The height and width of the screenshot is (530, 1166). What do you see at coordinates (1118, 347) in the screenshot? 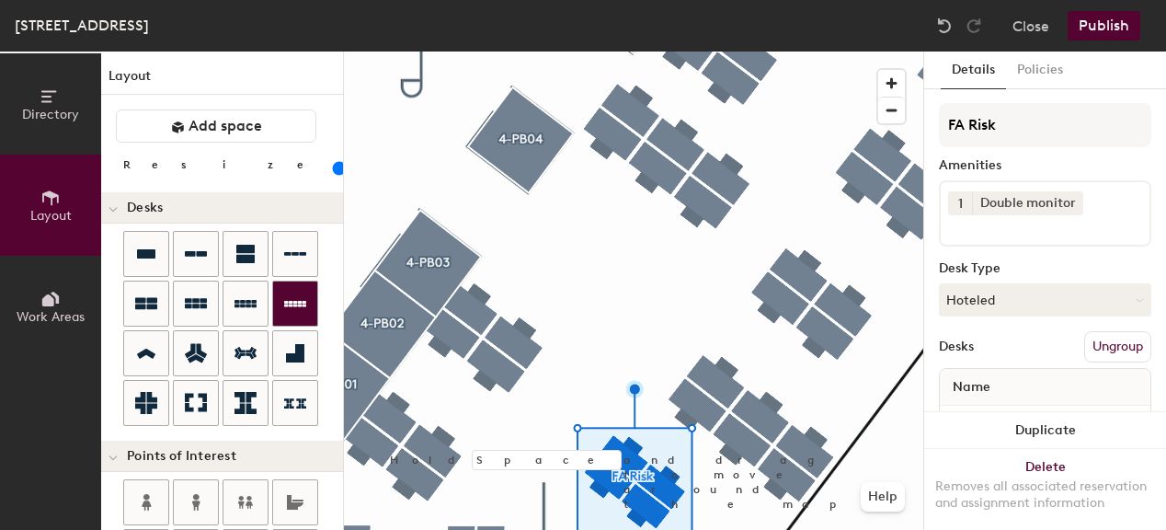
I see `button: Ungroup` at bounding box center [1118, 347].